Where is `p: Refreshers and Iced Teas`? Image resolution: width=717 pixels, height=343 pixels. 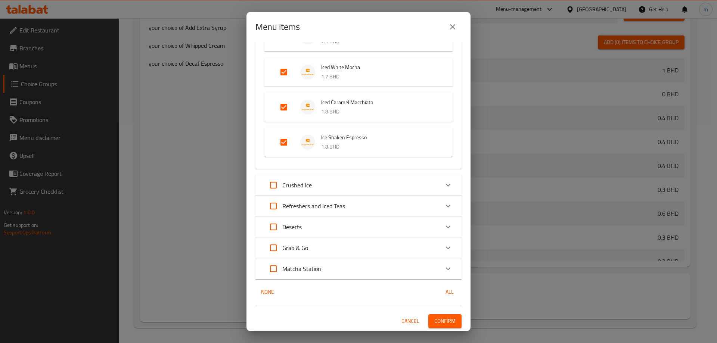 p: Refreshers and Iced Teas is located at coordinates (314, 206).